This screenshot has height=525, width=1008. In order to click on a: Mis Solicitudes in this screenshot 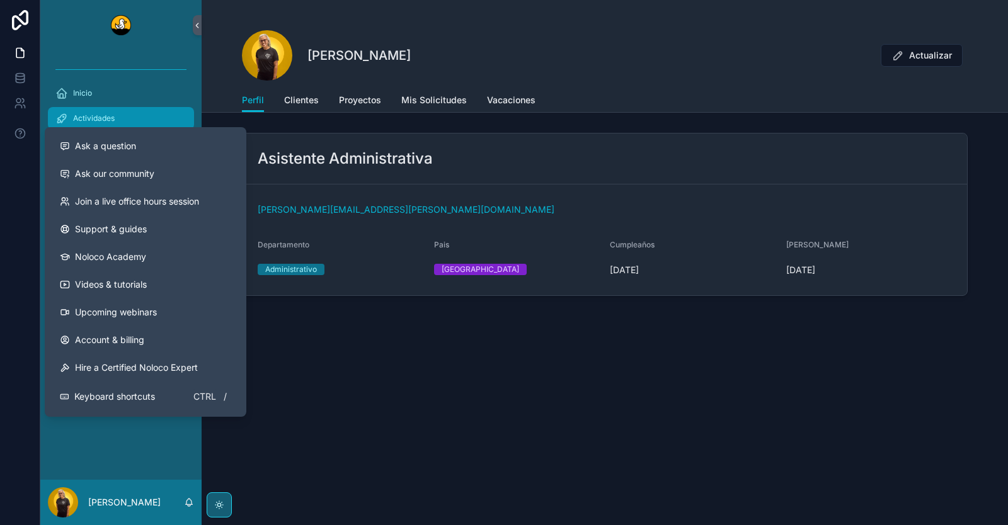, I will do `click(434, 101)`.